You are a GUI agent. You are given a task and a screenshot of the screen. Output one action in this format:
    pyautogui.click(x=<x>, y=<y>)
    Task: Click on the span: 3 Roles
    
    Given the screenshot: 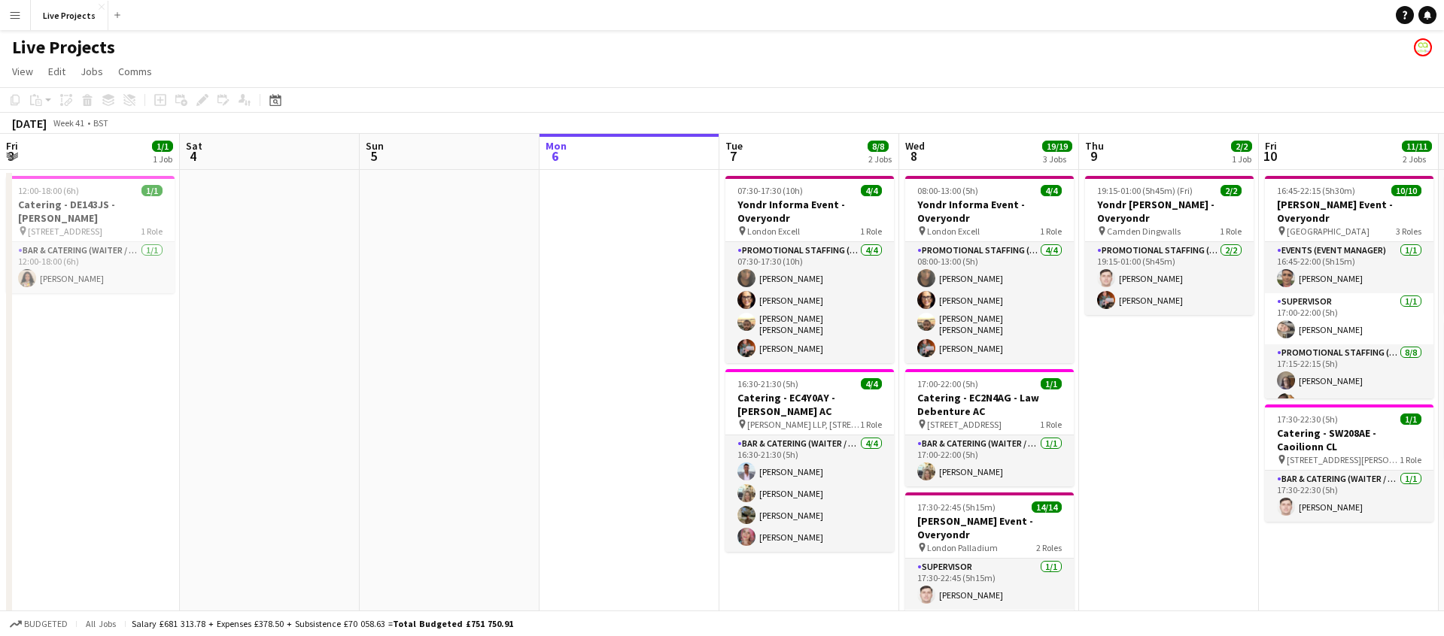 What is the action you would take?
    pyautogui.click(x=1408, y=231)
    